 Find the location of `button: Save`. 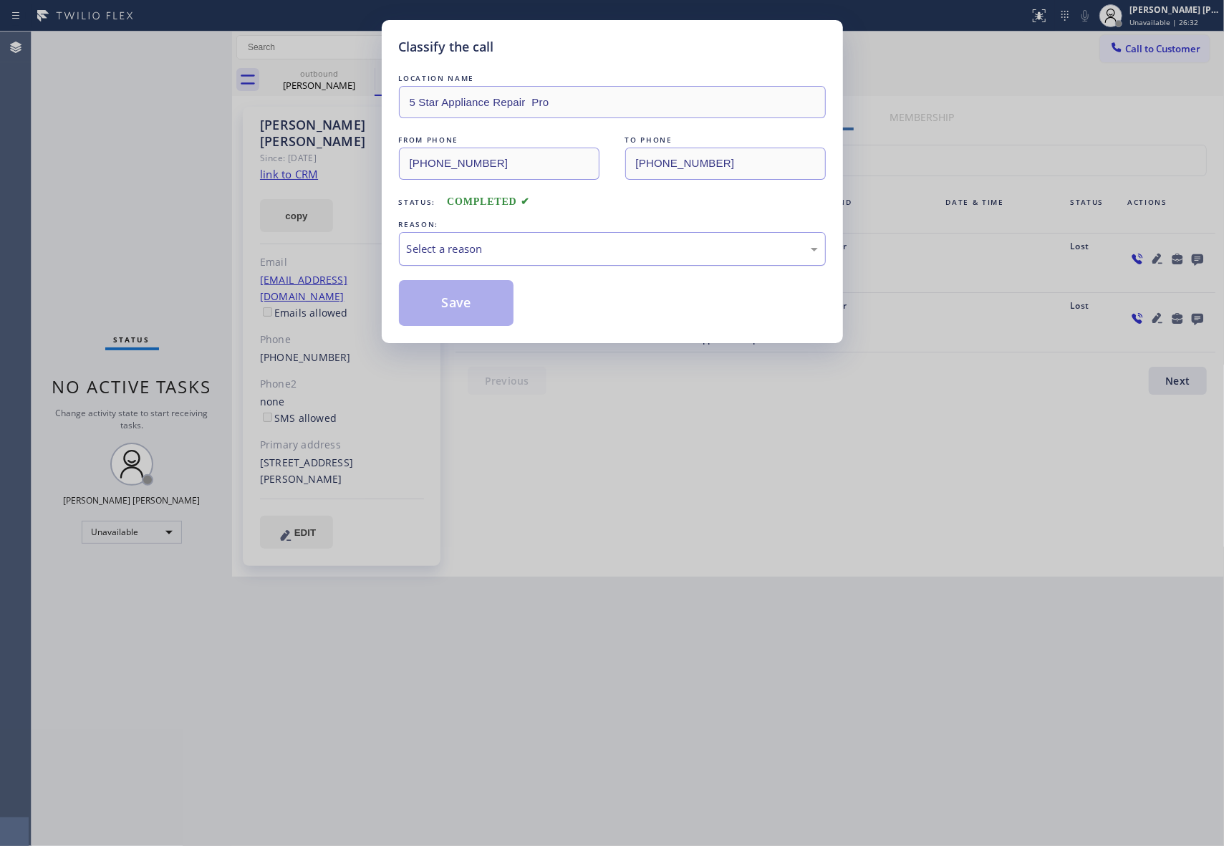

button: Save is located at coordinates (456, 303).